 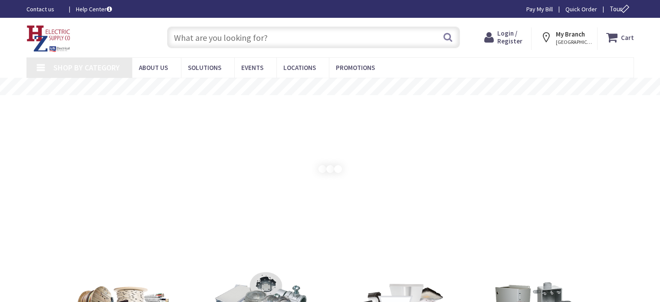 I want to click on span: Locations, so click(x=300, y=67).